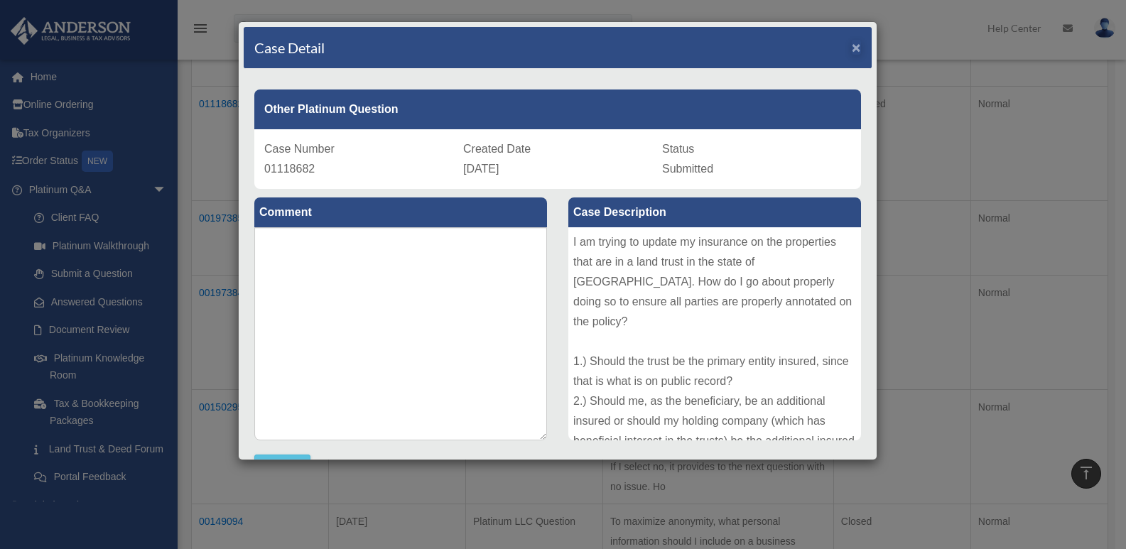  Describe the element at coordinates (856, 47) in the screenshot. I see `button: Close` at that location.